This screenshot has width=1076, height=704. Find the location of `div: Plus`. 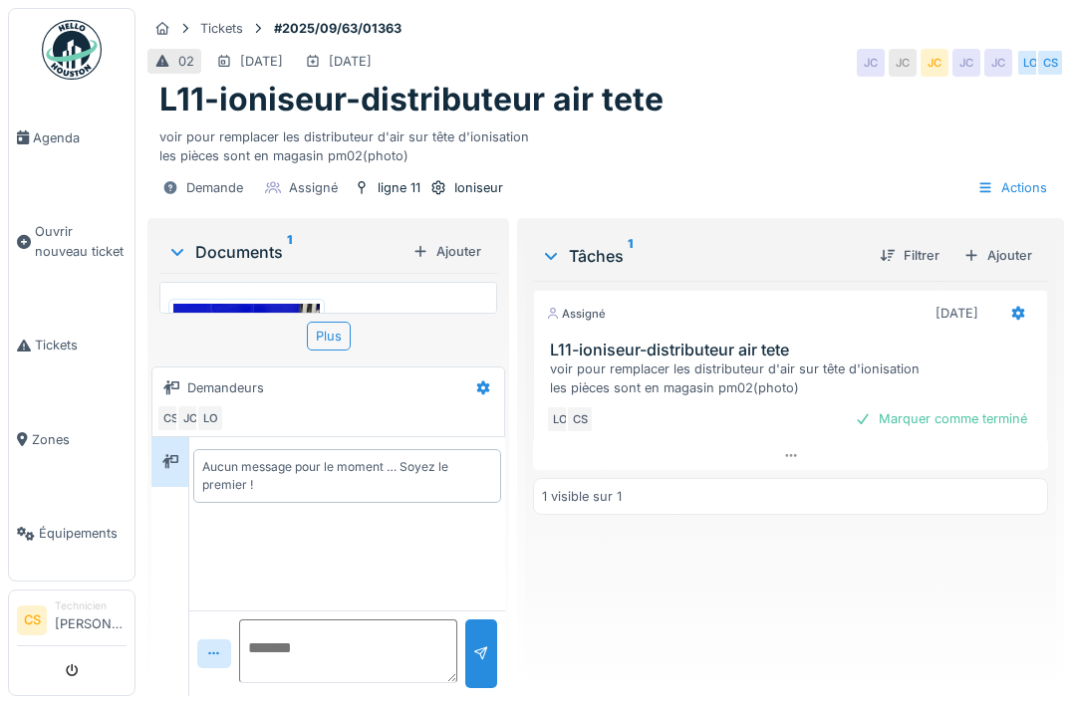

div: Plus is located at coordinates (329, 336).